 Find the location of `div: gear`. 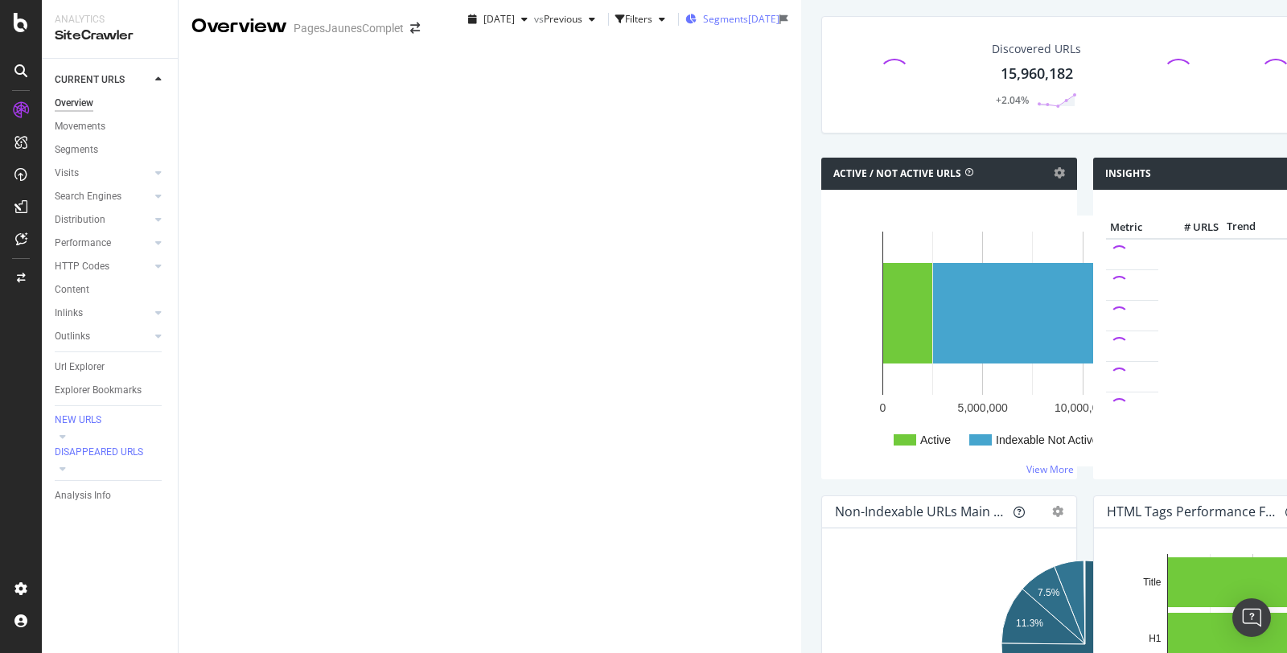

div: gear is located at coordinates (1057, 511).